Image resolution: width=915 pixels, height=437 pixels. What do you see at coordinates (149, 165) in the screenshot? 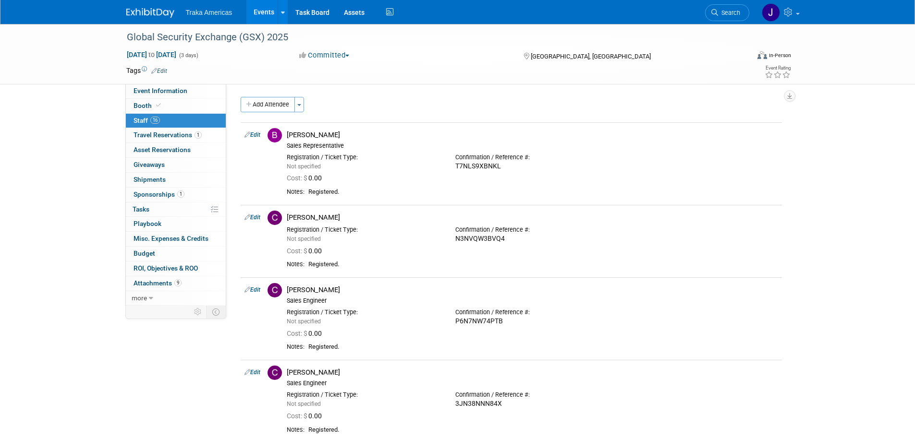
I see `span: Giveaways` at bounding box center [149, 165].